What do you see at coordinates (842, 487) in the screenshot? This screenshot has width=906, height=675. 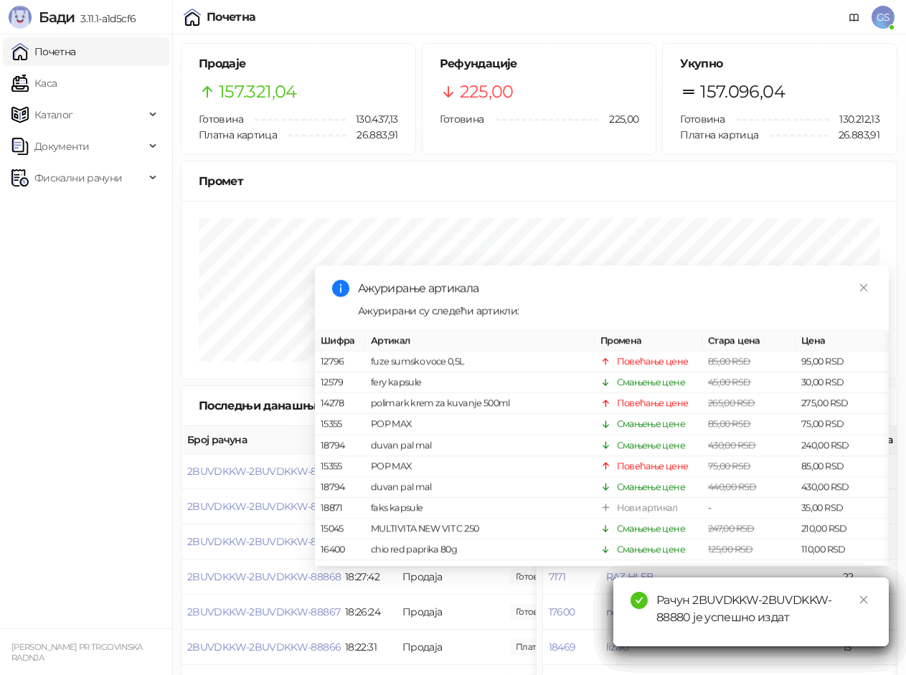 I see `td: 430,00 RSD` at bounding box center [842, 487].